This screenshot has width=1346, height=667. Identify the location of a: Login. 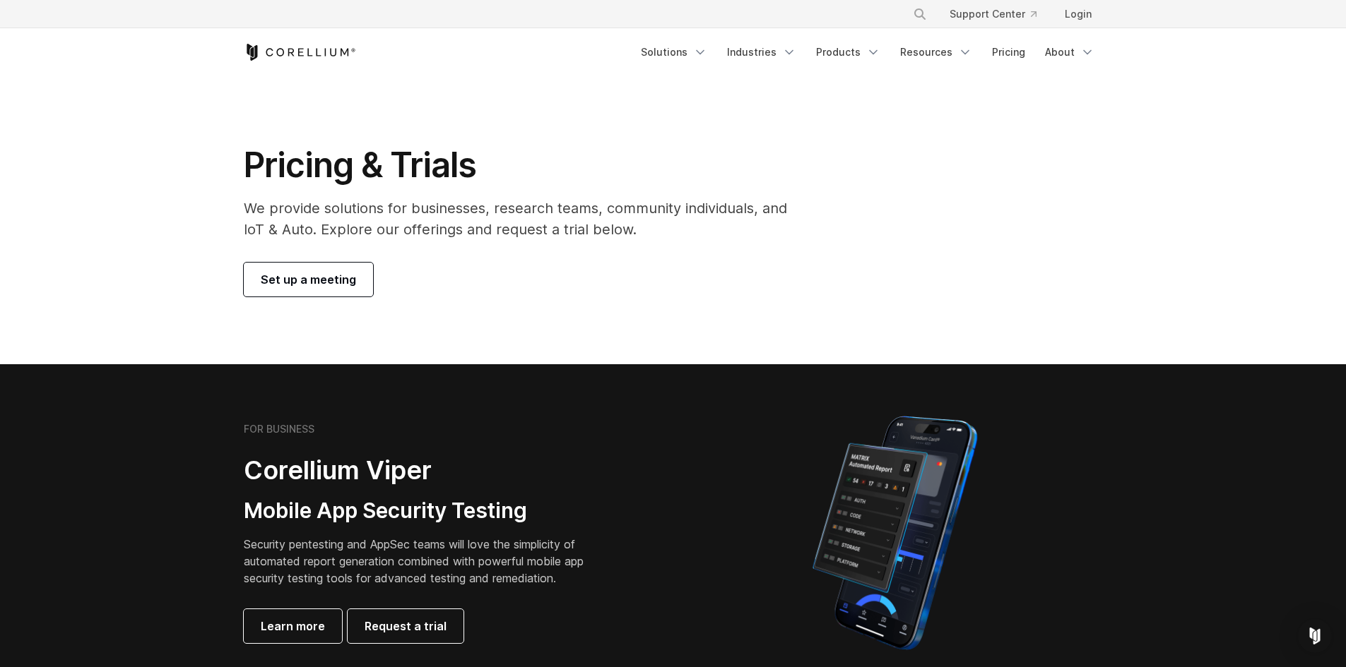
(1078, 14).